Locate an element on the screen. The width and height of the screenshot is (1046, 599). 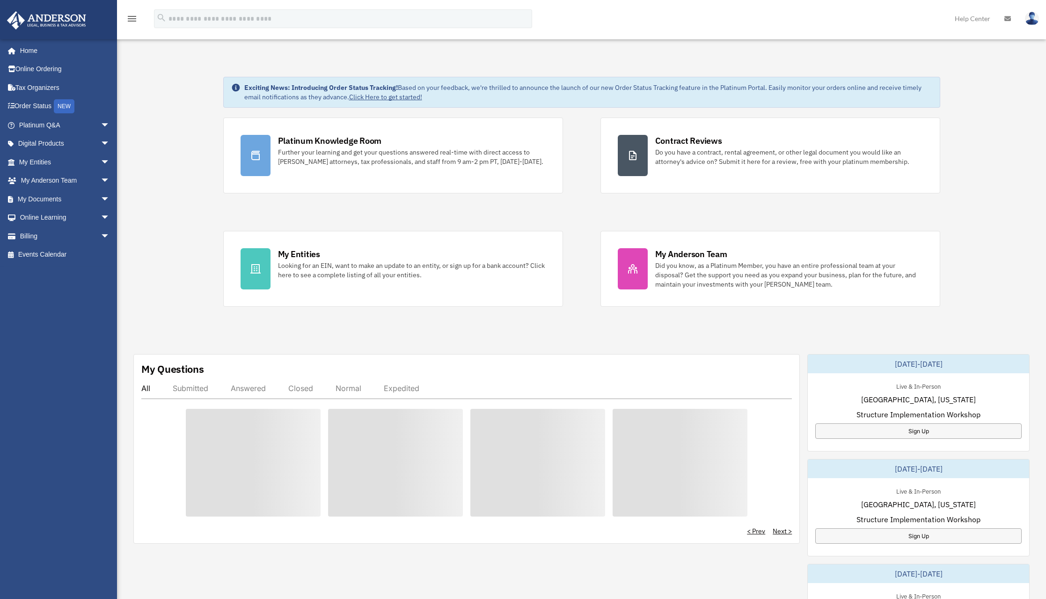
a: Platinum Q&Aarrow_drop_down is located at coordinates (65, 125).